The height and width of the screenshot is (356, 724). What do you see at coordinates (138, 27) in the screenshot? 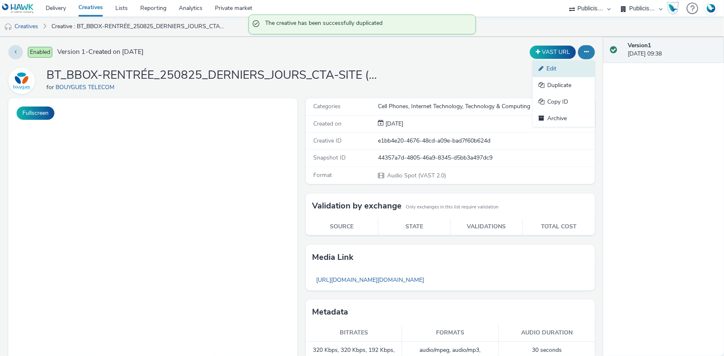
I see `a: Creative : BT_BBOX-RENTRÉE_250825_DERNIERS_JOURS_CTA-SITE (copy)` at bounding box center [138, 27].